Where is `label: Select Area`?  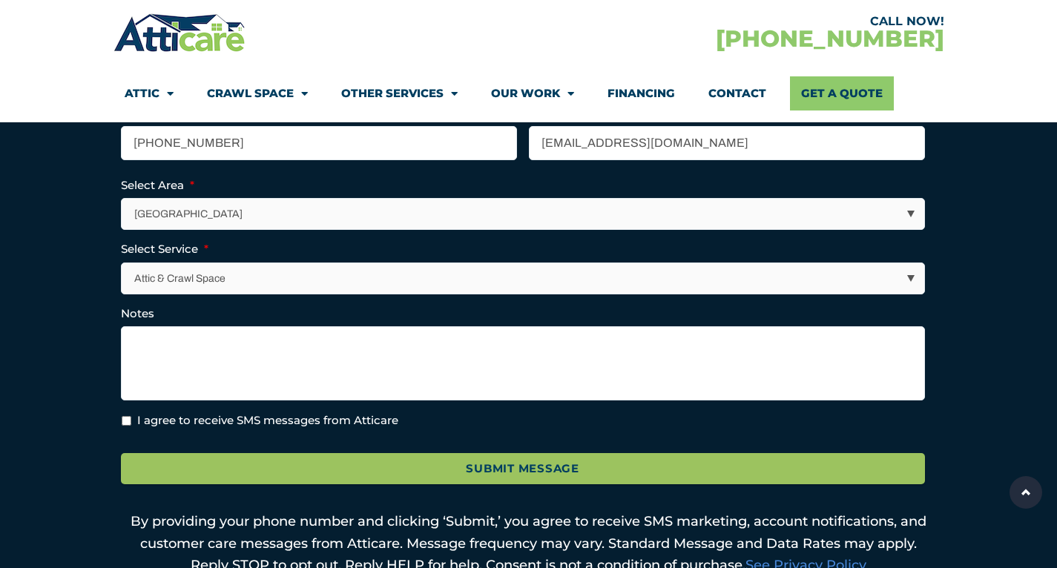 label: Select Area is located at coordinates (157, 185).